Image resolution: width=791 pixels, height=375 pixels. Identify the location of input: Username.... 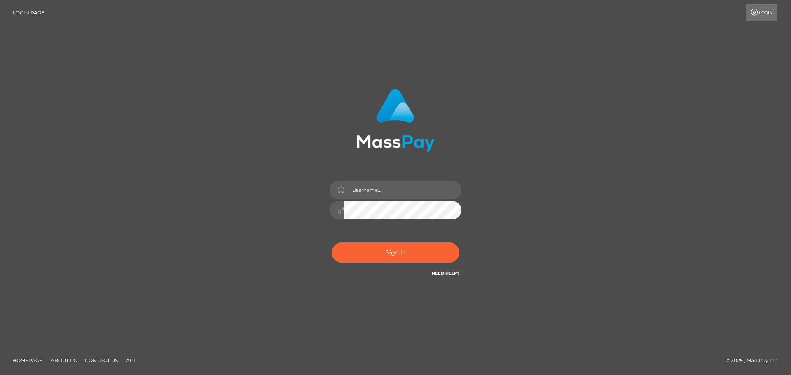
(403, 190).